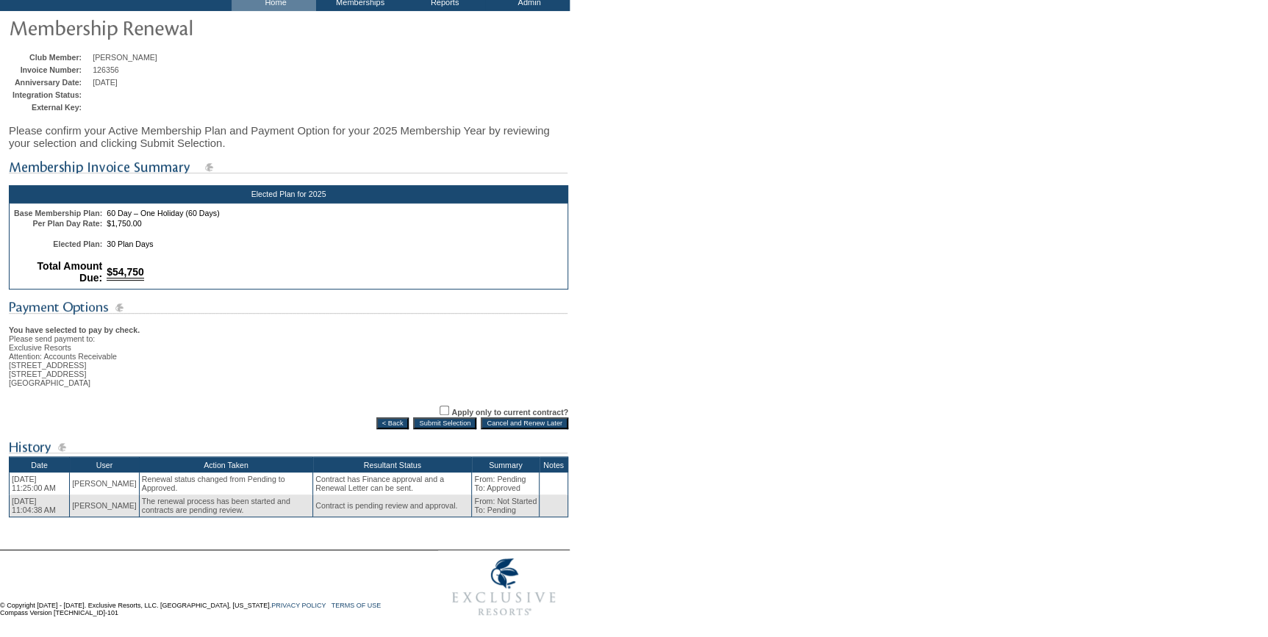 The width and height of the screenshot is (1268, 637). I want to click on td: External Key:, so click(51, 107).